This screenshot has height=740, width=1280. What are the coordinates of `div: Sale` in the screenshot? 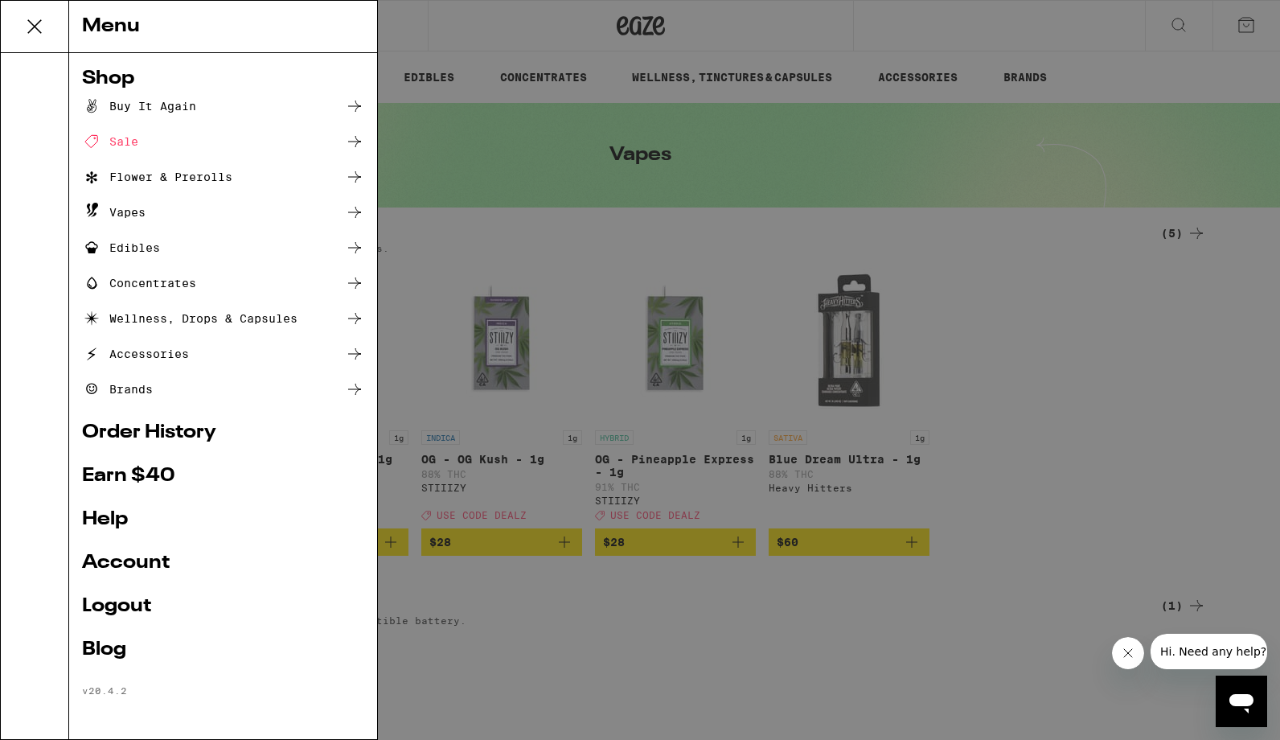 It's located at (110, 142).